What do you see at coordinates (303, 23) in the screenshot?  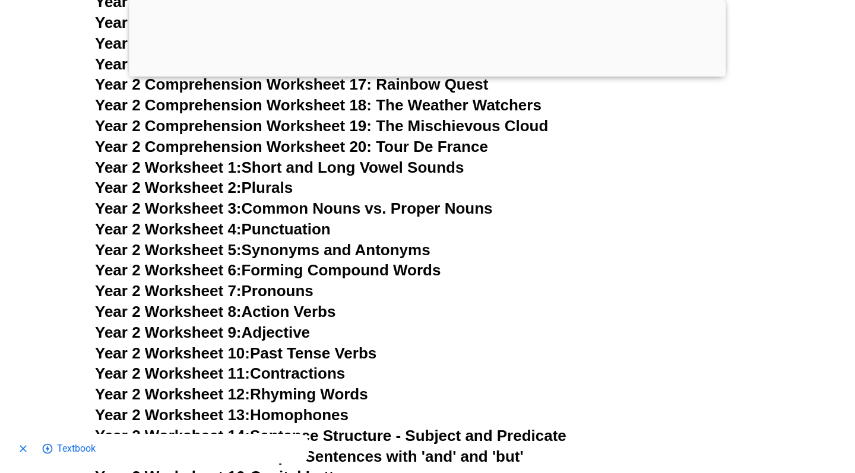 I see `span: Year 2 Comprehension Worksheet 14: The Gigantic Plant` at bounding box center [303, 23].